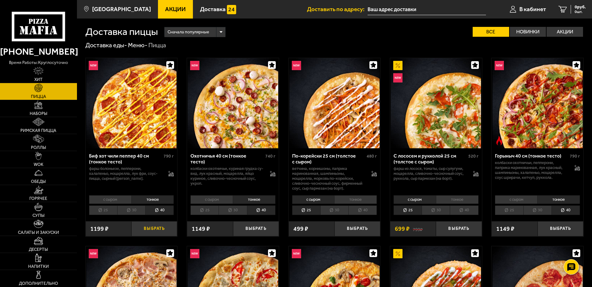  What do you see at coordinates (38, 233) in the screenshot?
I see `span: Салаты и закуски` at bounding box center [38, 233].